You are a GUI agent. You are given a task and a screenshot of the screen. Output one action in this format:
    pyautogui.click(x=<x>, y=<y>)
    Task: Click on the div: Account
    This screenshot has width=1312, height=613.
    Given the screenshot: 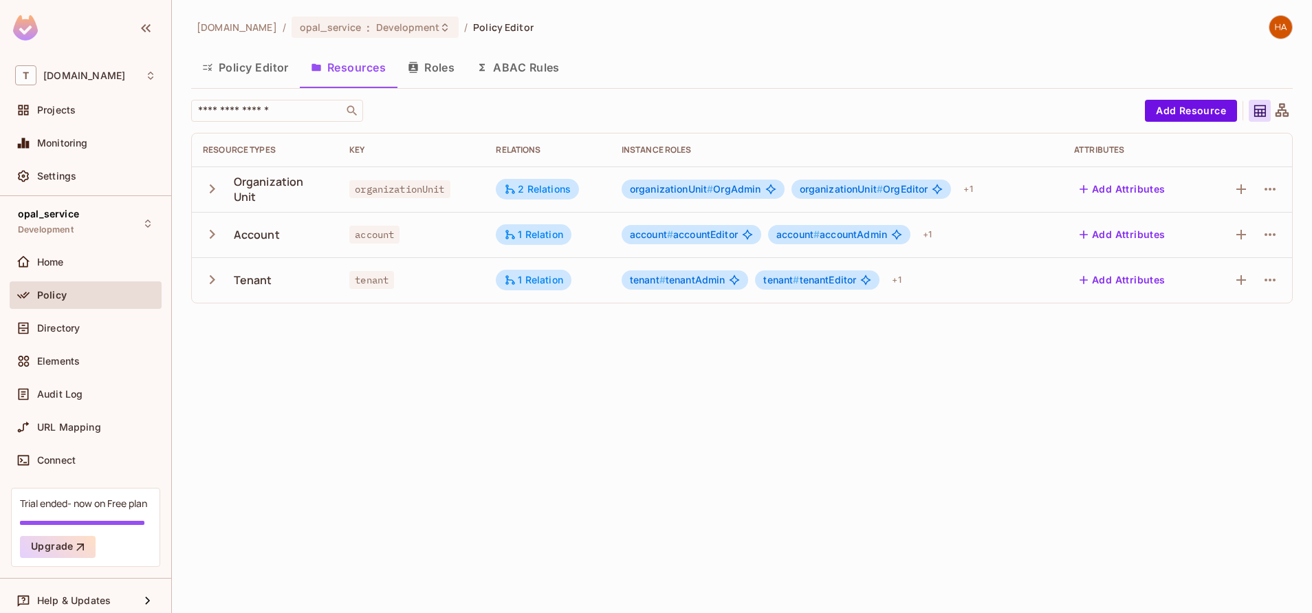 What is the action you would take?
    pyautogui.click(x=257, y=235)
    